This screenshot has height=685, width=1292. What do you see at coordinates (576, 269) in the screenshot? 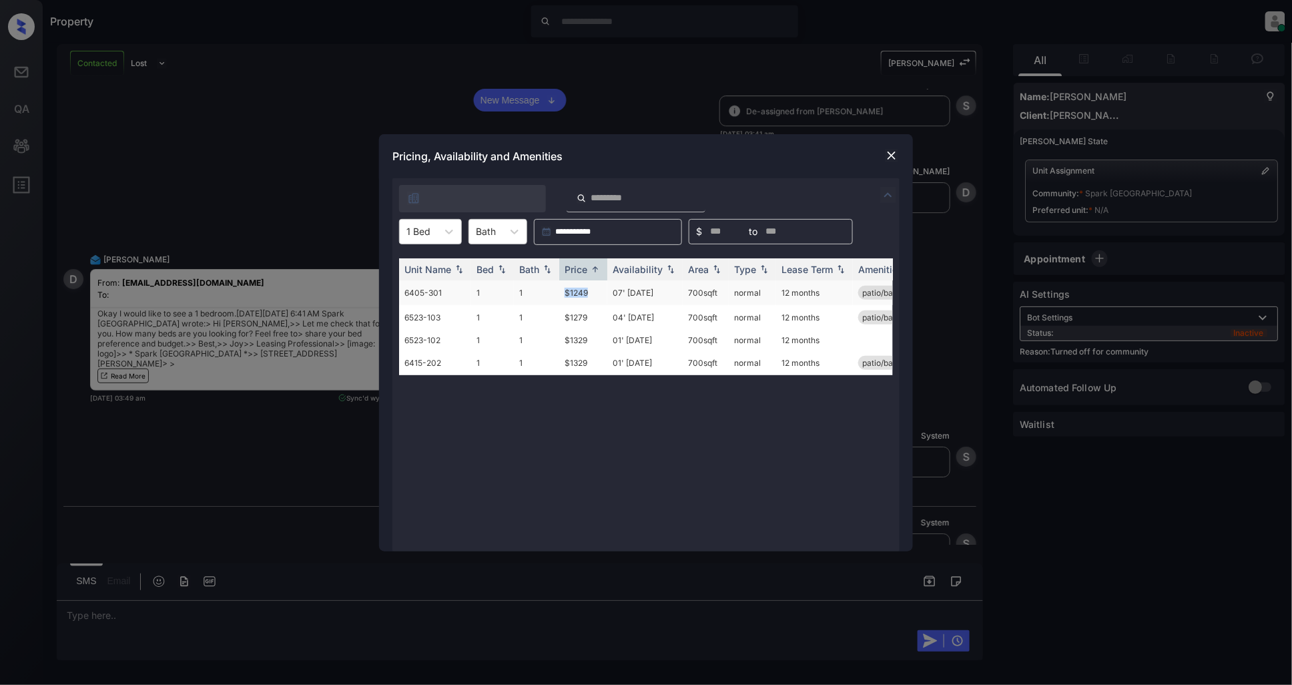
I see `div: Price` at bounding box center [576, 269].